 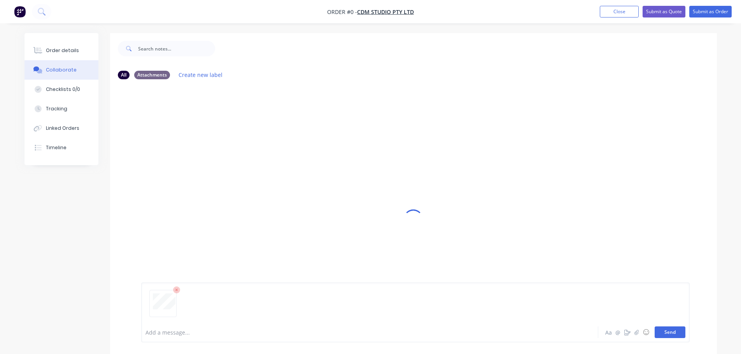 I want to click on button: Submit as Quote, so click(x=664, y=12).